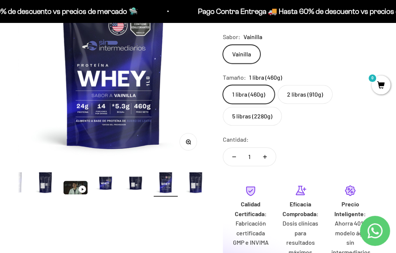 The width and height of the screenshot is (396, 253). Describe the element at coordinates (45, 183) in the screenshot. I see `button: Ir al artículo 2` at that location.